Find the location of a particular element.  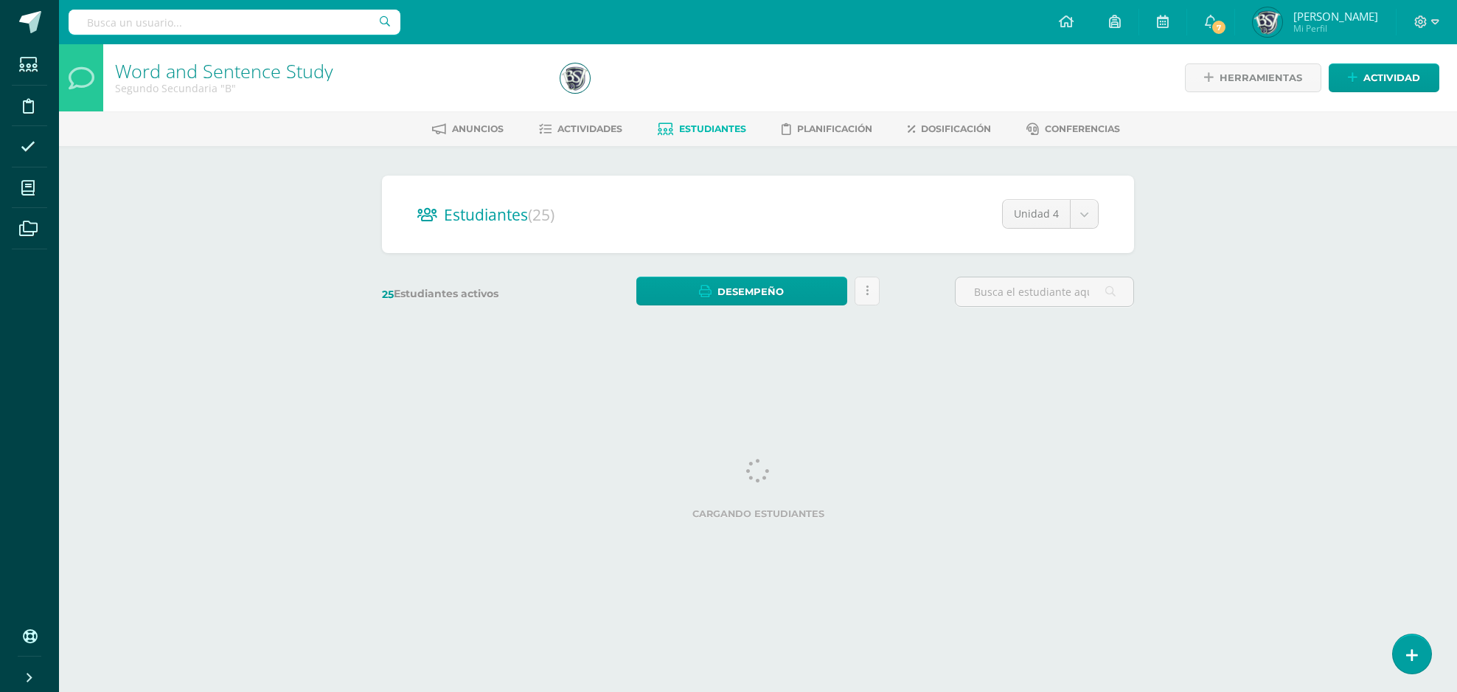

a: Planificación is located at coordinates (827, 129).